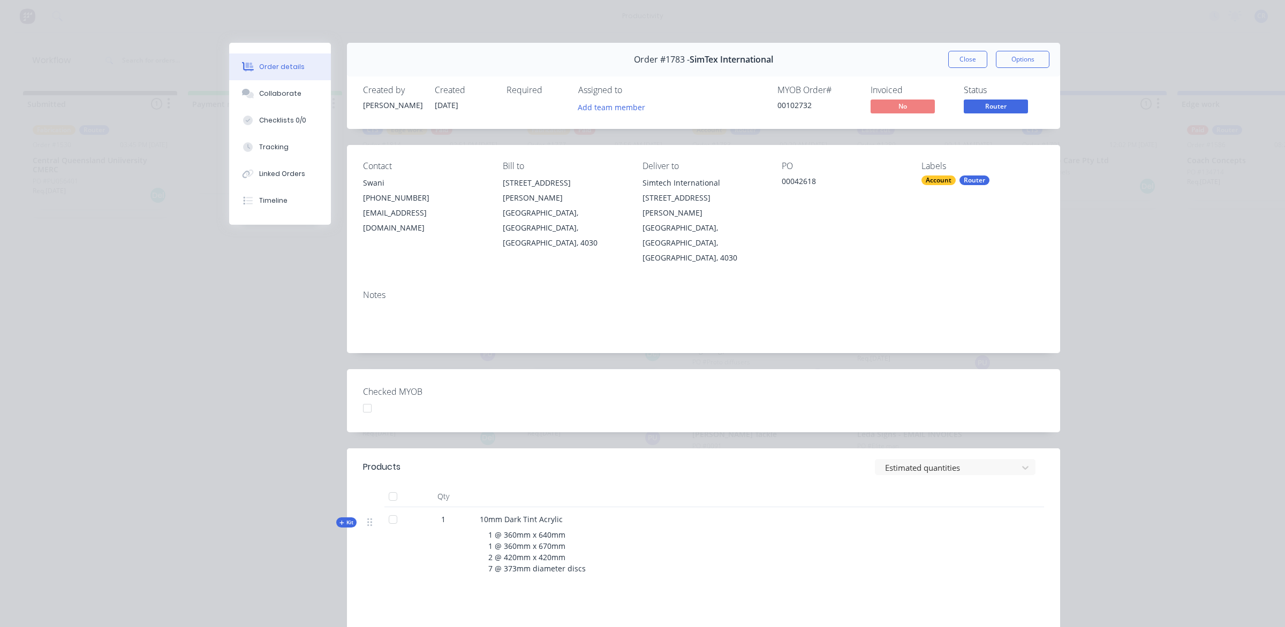  What do you see at coordinates (996, 108) in the screenshot?
I see `button: Router` at bounding box center [996, 108].